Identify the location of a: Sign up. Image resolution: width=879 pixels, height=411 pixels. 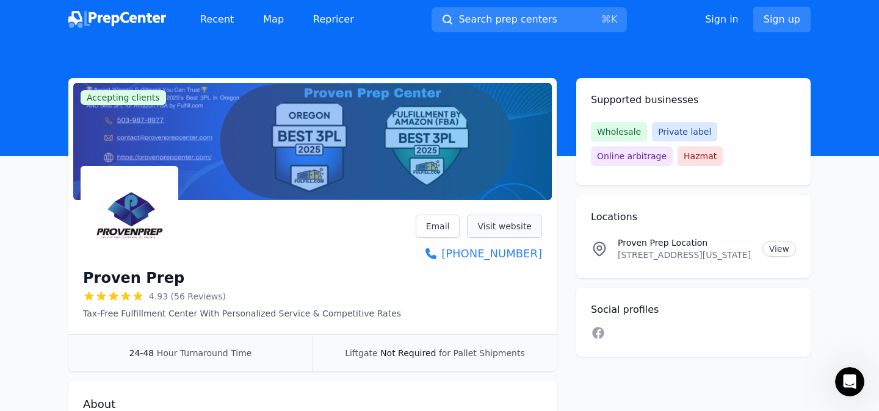
(782, 20).